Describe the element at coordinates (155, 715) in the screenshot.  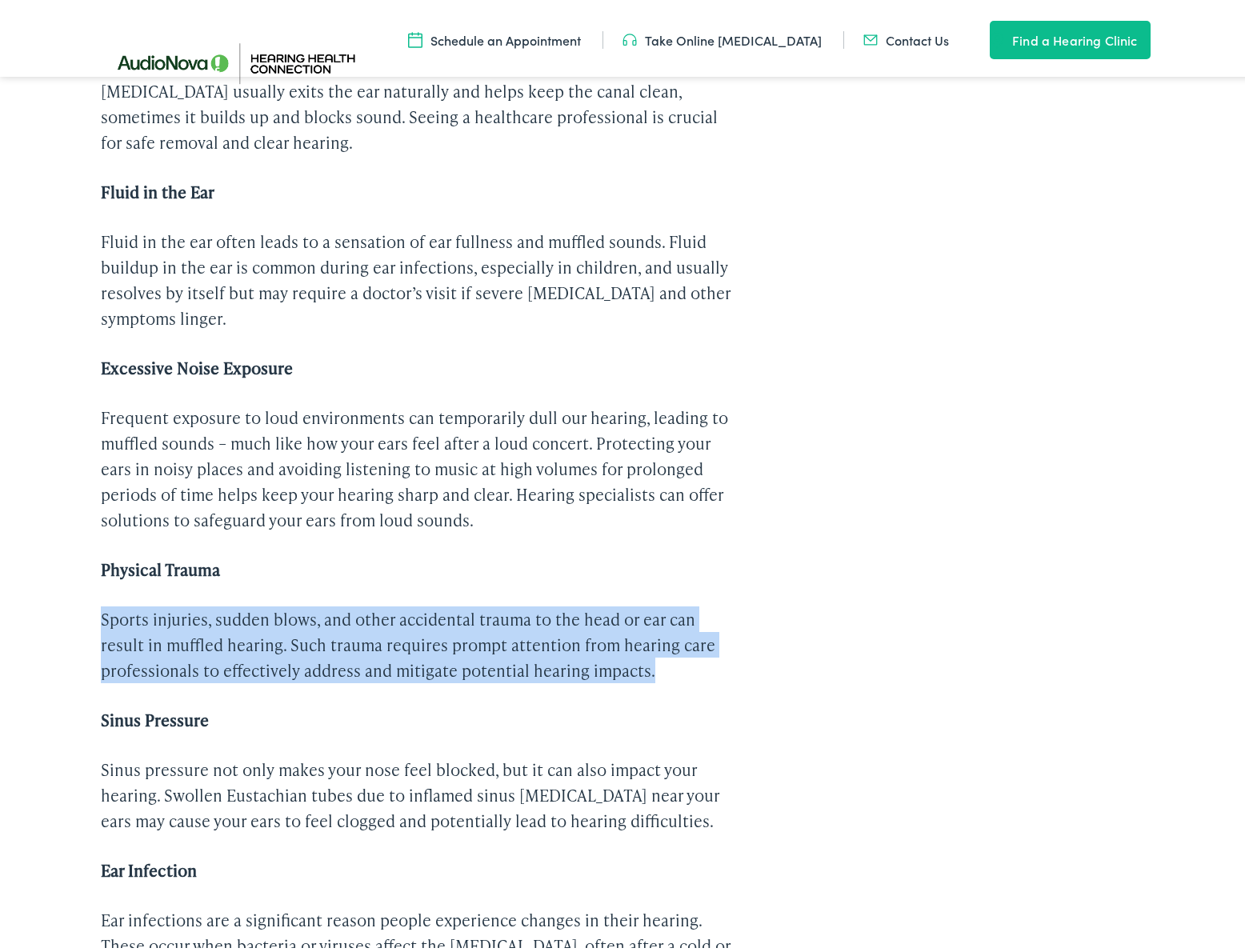
I see `strong: Sinus Pressure` at that location.